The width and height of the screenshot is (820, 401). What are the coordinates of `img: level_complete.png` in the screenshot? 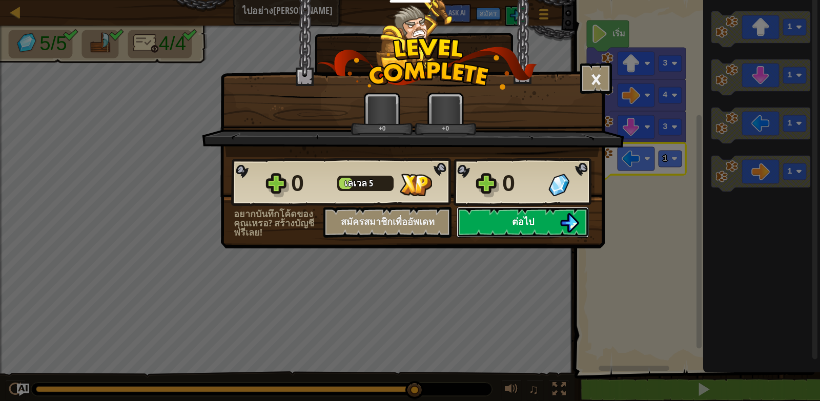 It's located at (427, 64).